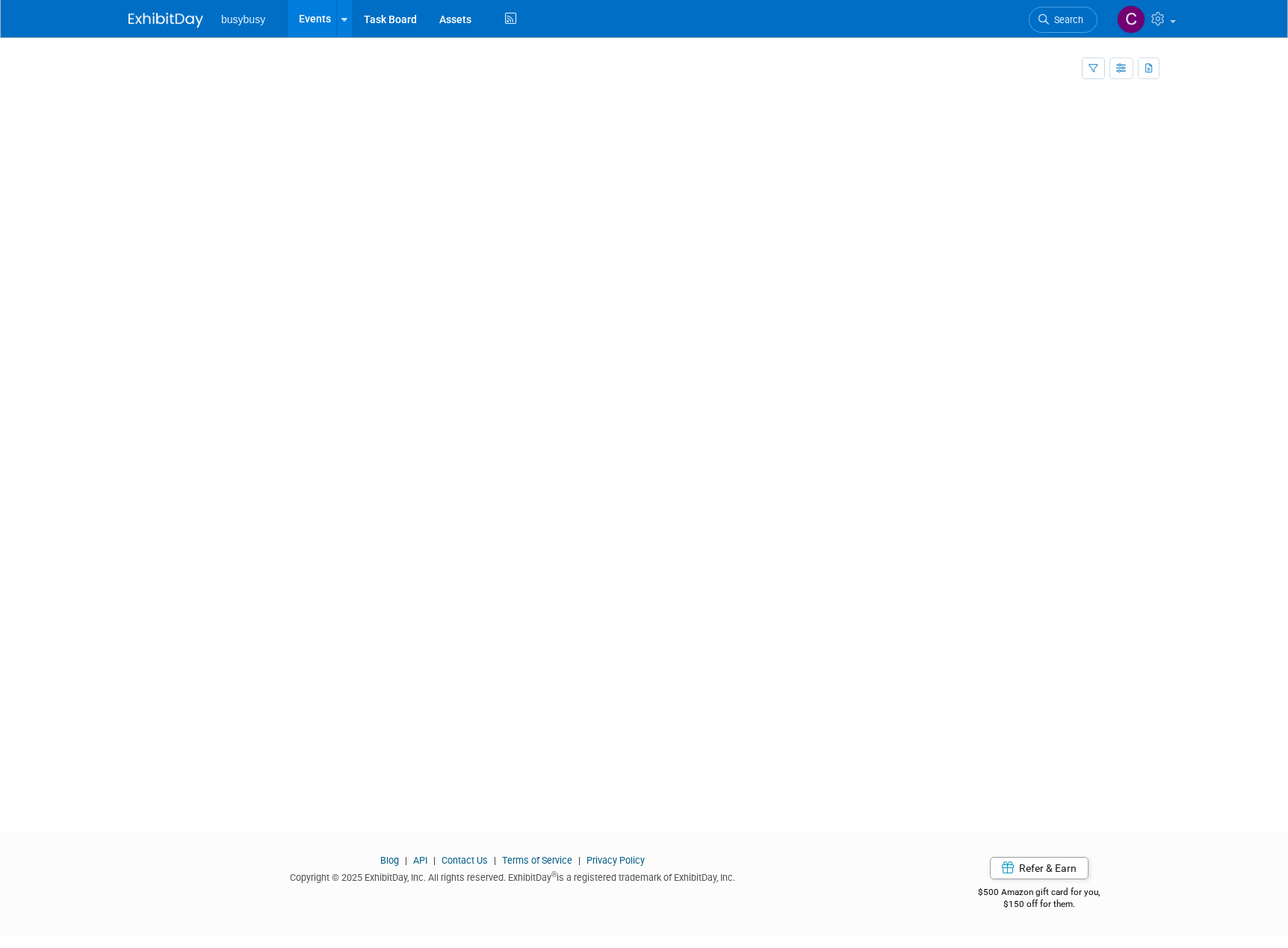 The image size is (1288, 948). What do you see at coordinates (1039, 893) in the screenshot?
I see `div: $500 Amazon gift card for you,` at bounding box center [1039, 893].